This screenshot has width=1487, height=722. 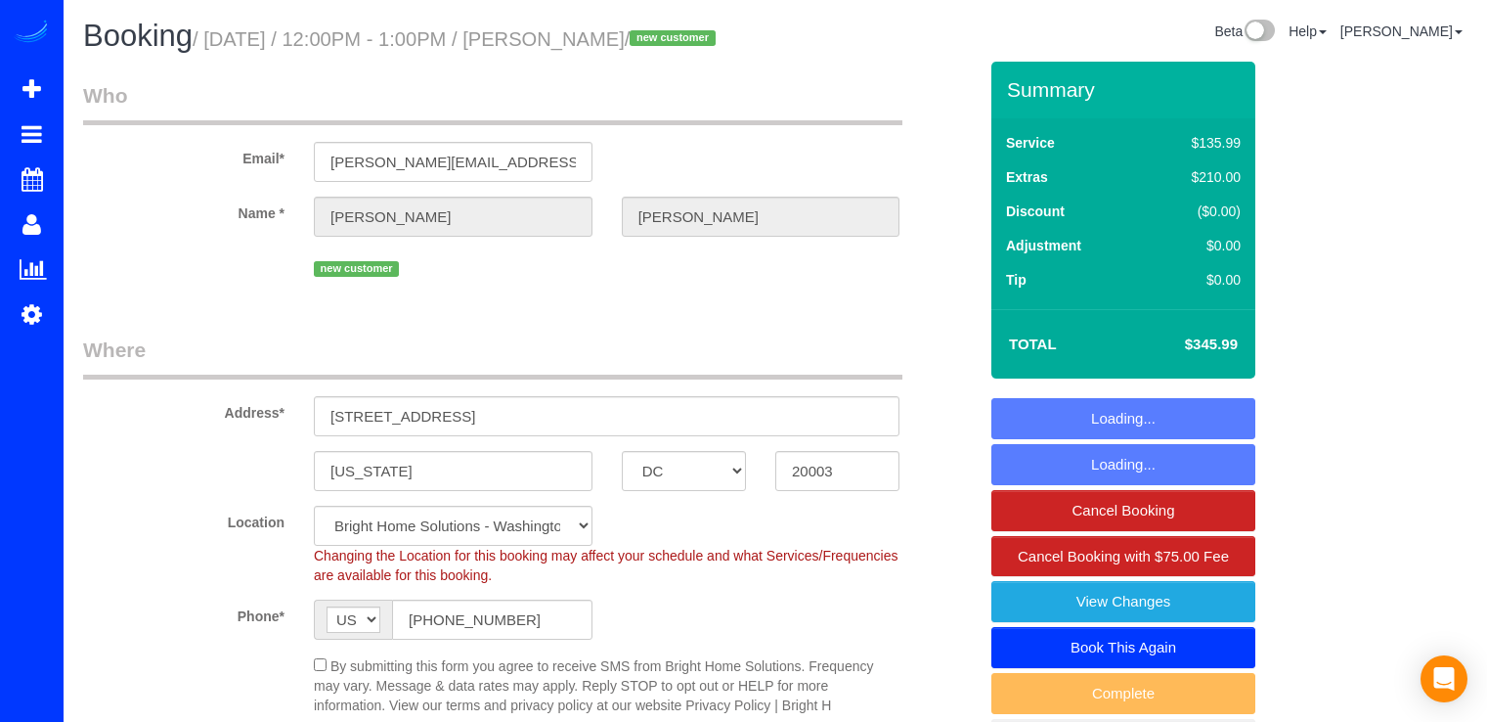 What do you see at coordinates (1027, 177) in the screenshot?
I see `label: Extras` at bounding box center [1027, 177].